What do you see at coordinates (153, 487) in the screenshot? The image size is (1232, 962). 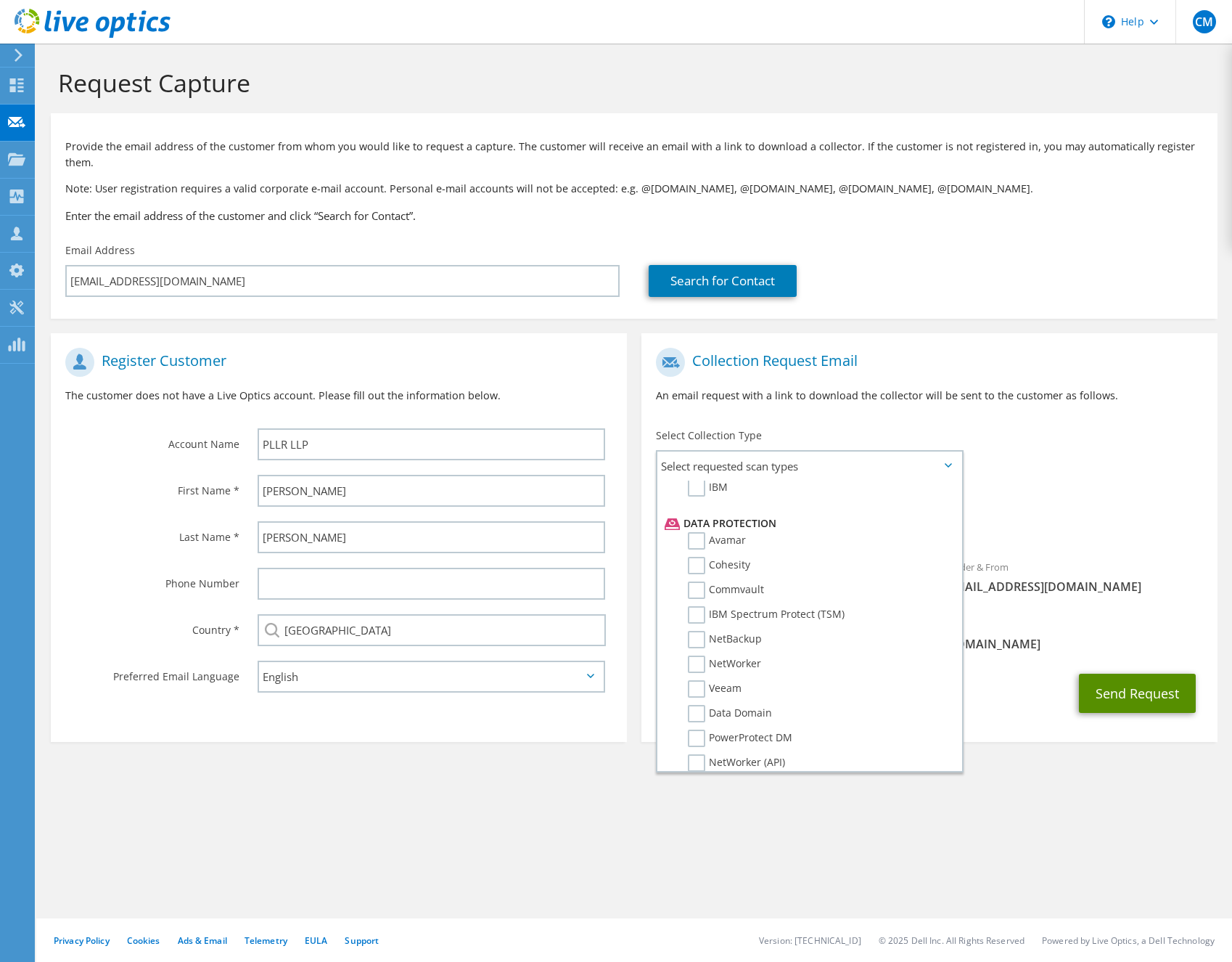 I see `label: First Name *` at bounding box center [153, 487].